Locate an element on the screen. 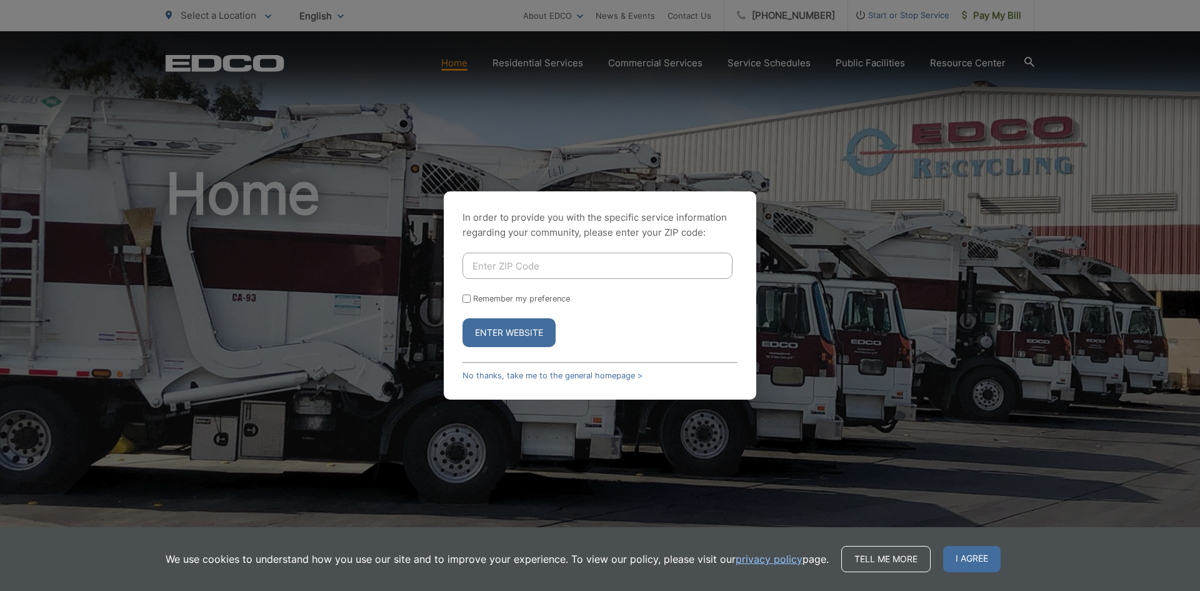  input: Enter ZIP Code is located at coordinates (598, 266).